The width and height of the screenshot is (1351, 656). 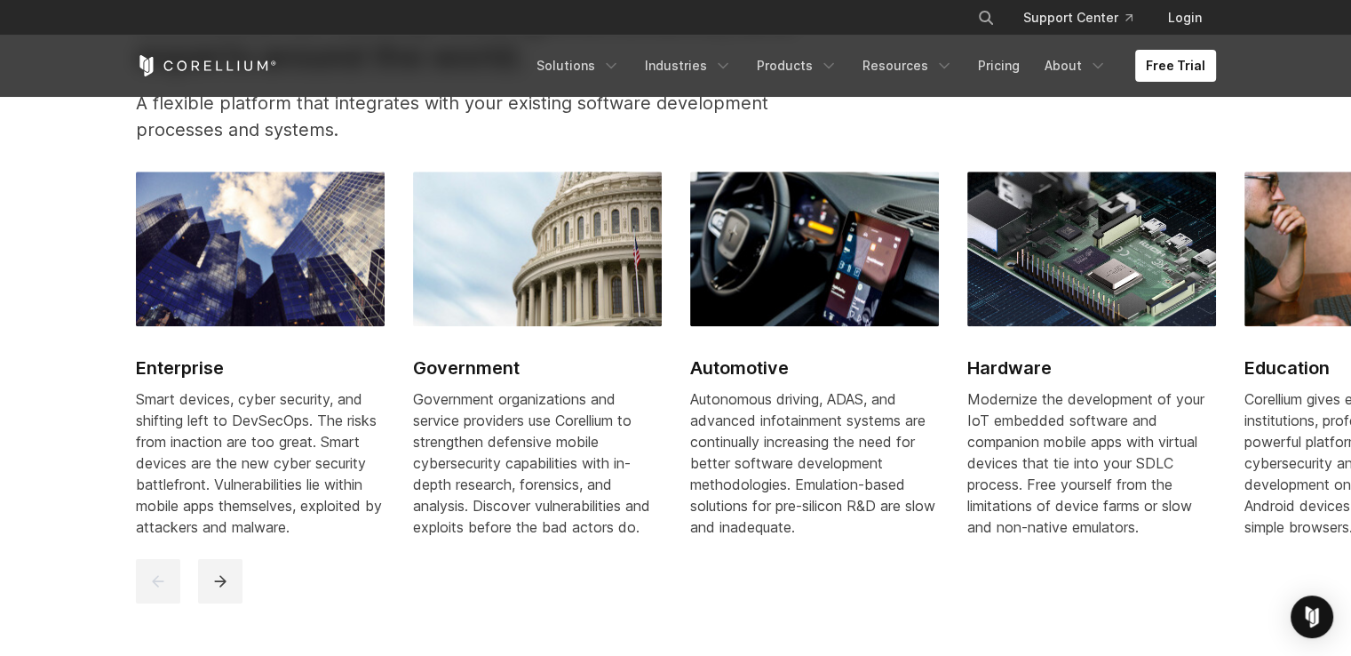 I want to click on h2: Enterprise, so click(x=260, y=368).